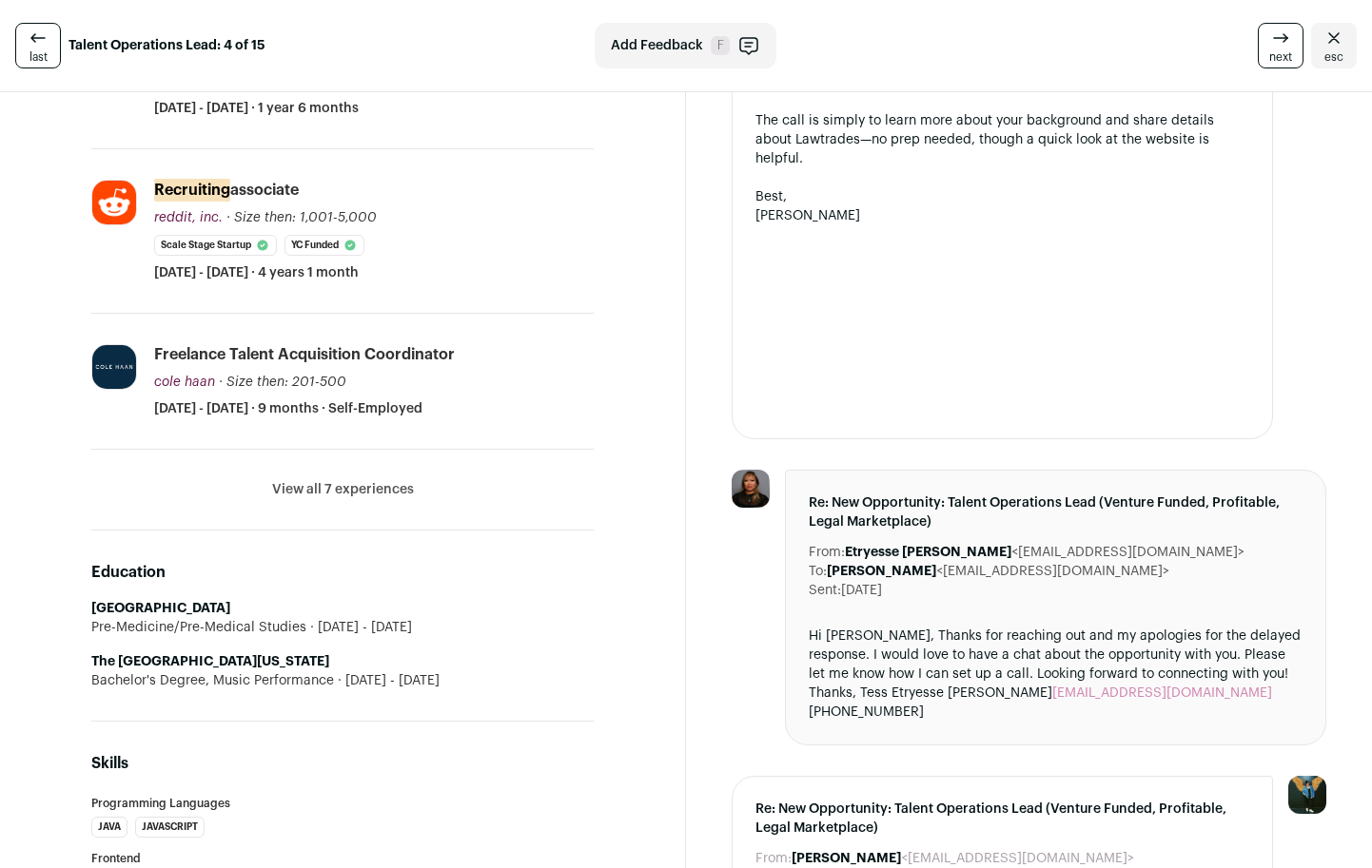 This screenshot has width=1372, height=868. I want to click on button: Add Feedback F, so click(685, 46).